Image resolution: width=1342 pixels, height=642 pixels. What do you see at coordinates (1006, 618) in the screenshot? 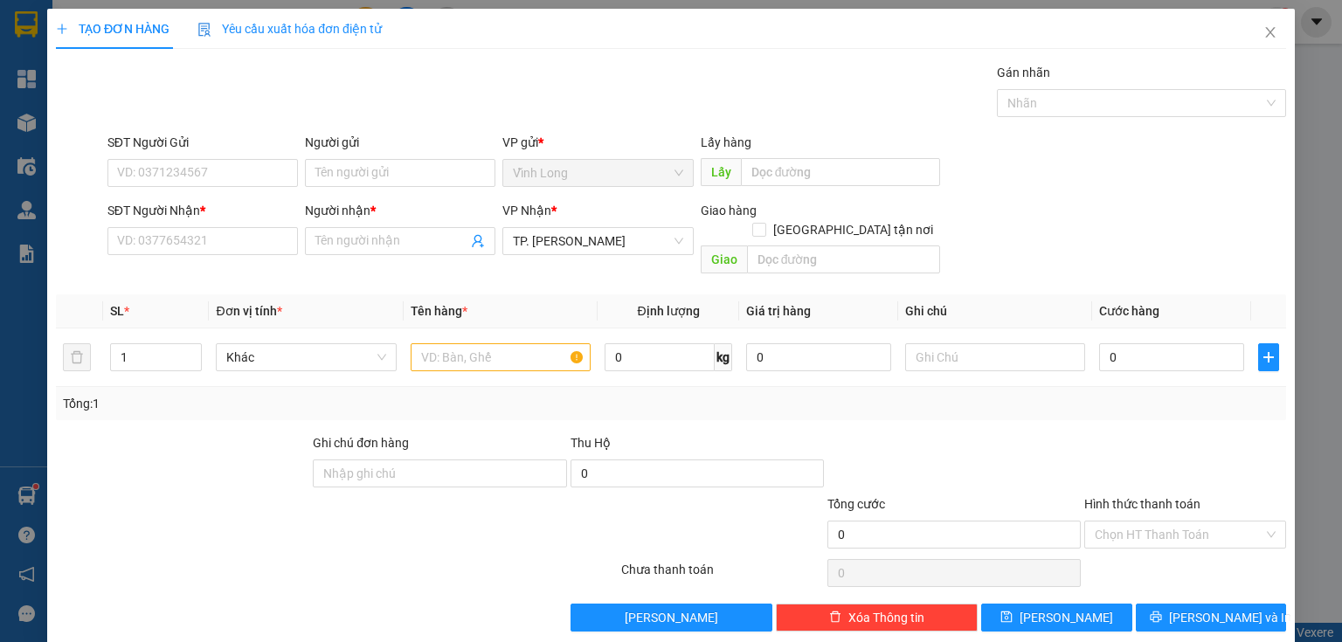
I see `span: save` at bounding box center [1006, 618].